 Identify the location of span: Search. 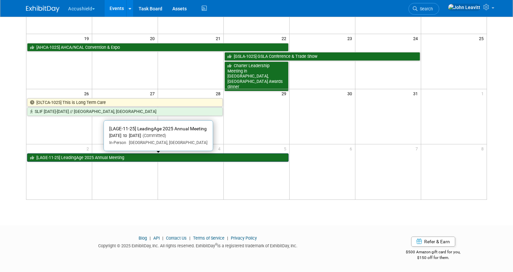
(425, 9).